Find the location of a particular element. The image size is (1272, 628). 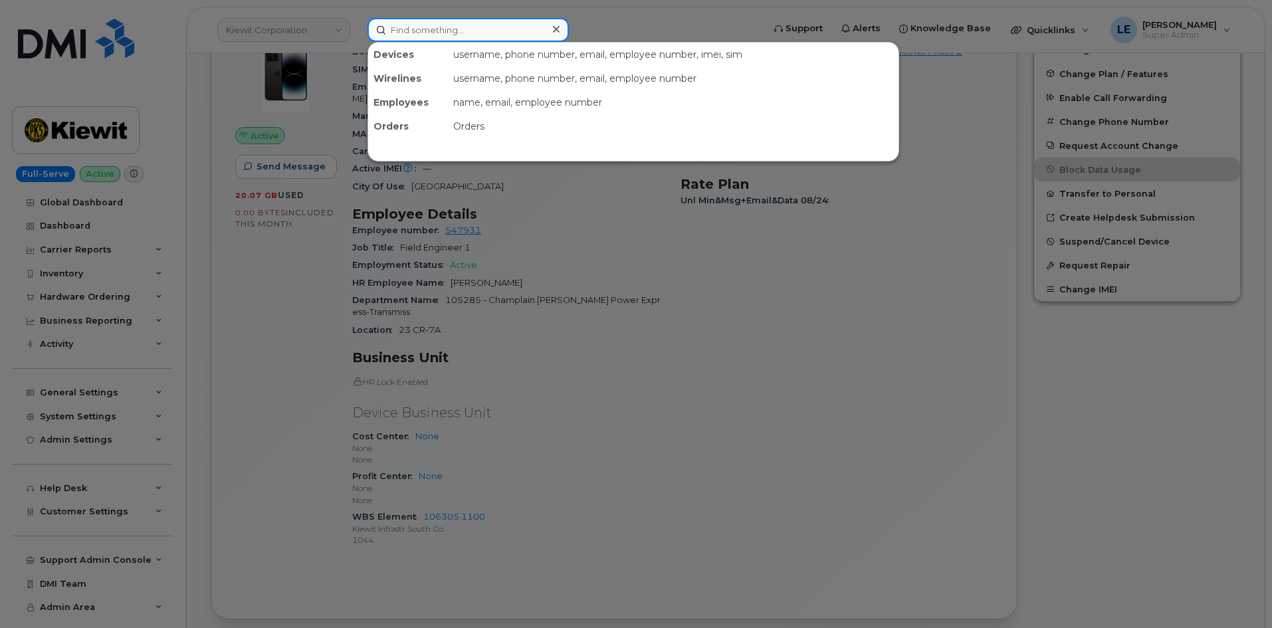

div: username, phone number, email, employee number is located at coordinates (673, 78).